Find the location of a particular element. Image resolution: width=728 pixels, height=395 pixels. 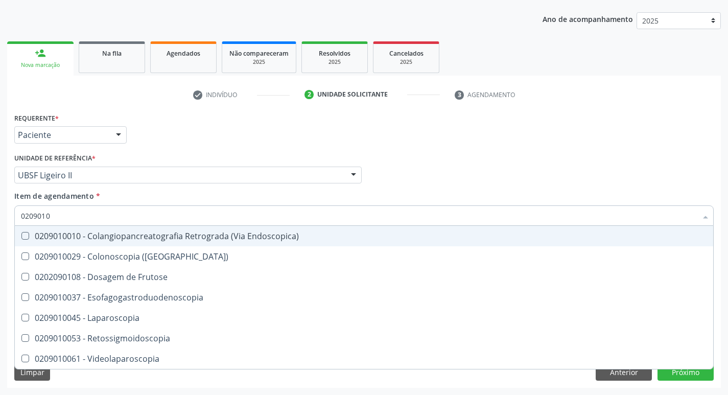

div: person_add is located at coordinates (40, 53).